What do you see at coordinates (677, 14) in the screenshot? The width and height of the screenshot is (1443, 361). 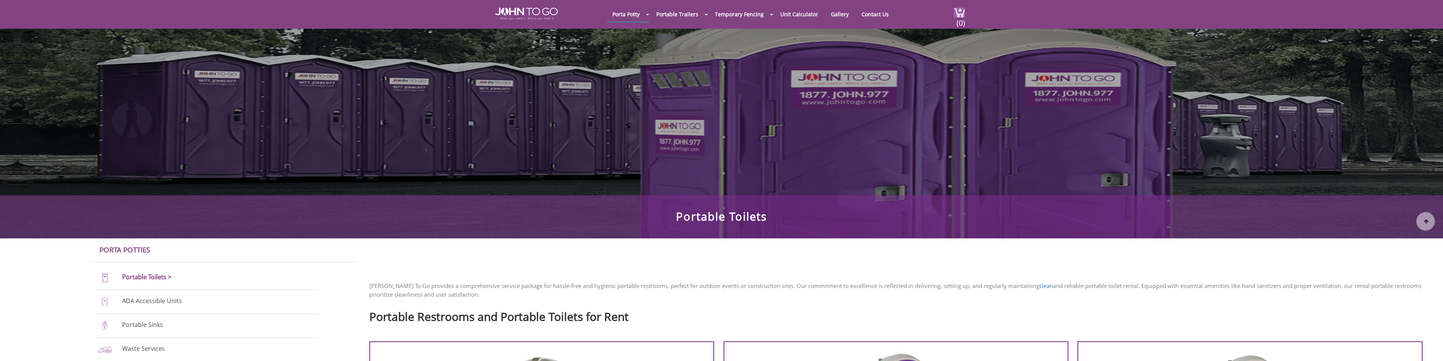 I see `a: Portable Trailers` at bounding box center [677, 14].